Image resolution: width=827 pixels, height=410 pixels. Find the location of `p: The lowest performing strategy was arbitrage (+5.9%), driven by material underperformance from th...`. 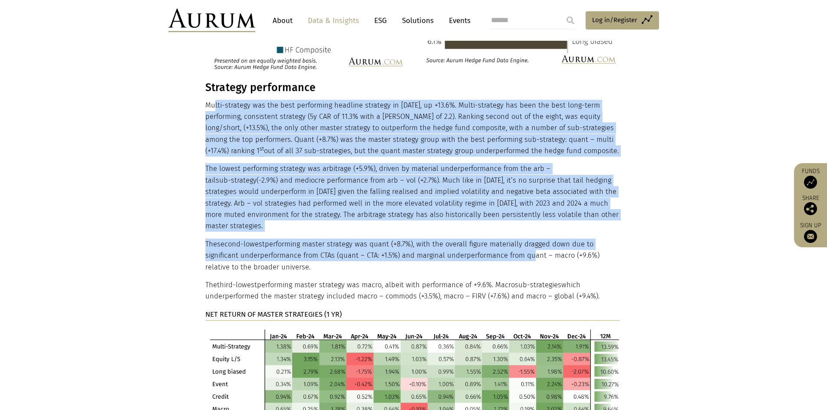

p: The lowest performing strategy was arbitrage (+5.9%), driven by material underperformance from th... is located at coordinates (413, 198).